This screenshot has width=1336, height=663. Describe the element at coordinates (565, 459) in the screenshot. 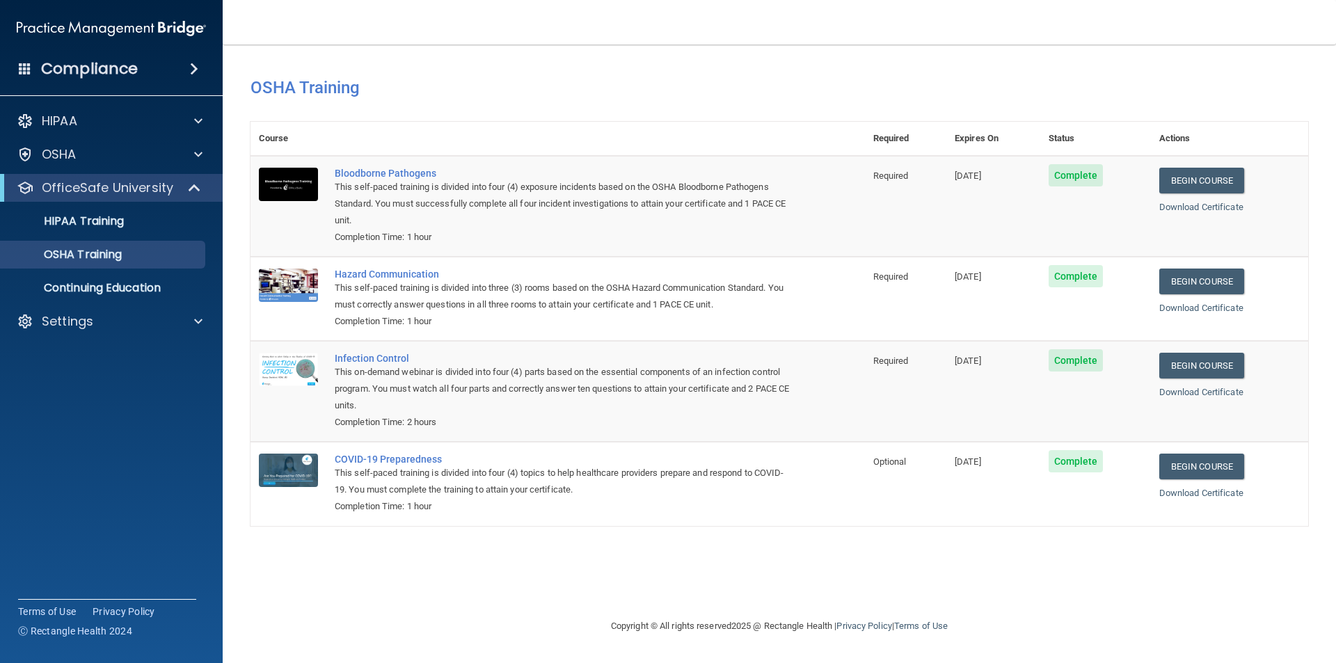

I see `div: COVID-19 Preparedness` at that location.